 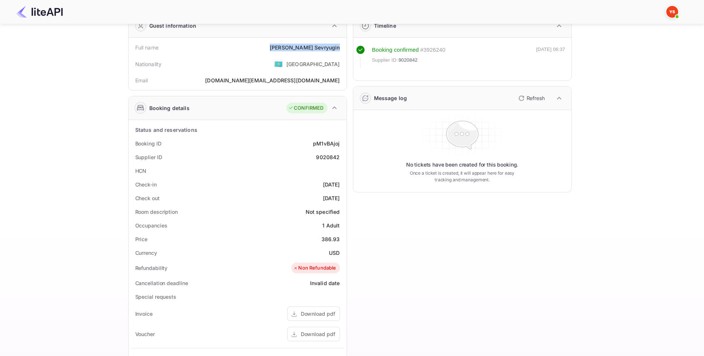 I want to click on div: Full name, so click(x=147, y=47).